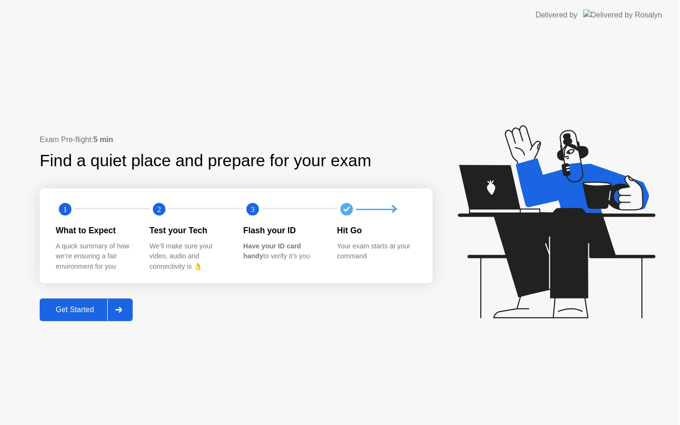 The image size is (680, 425). I want to click on div: Delivered by, so click(556, 15).